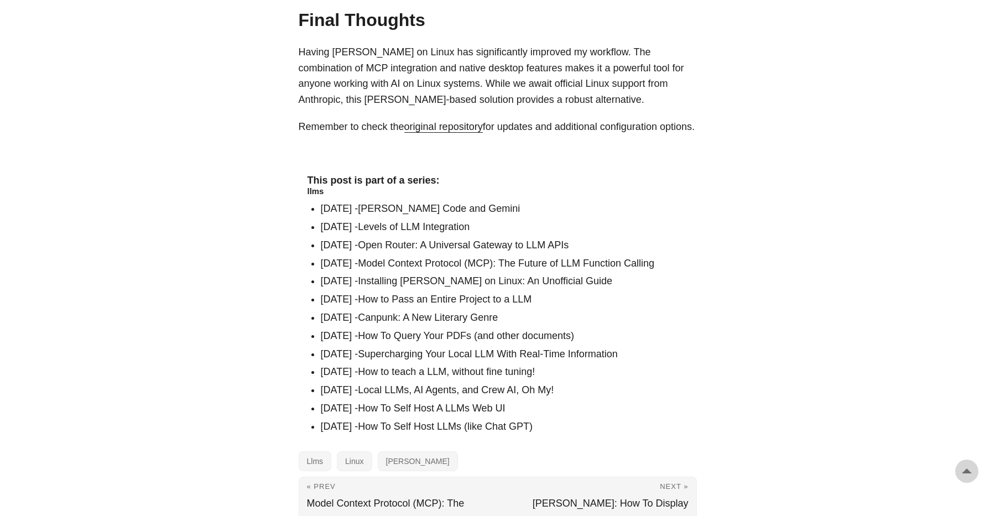  I want to click on a: llms, so click(316, 191).